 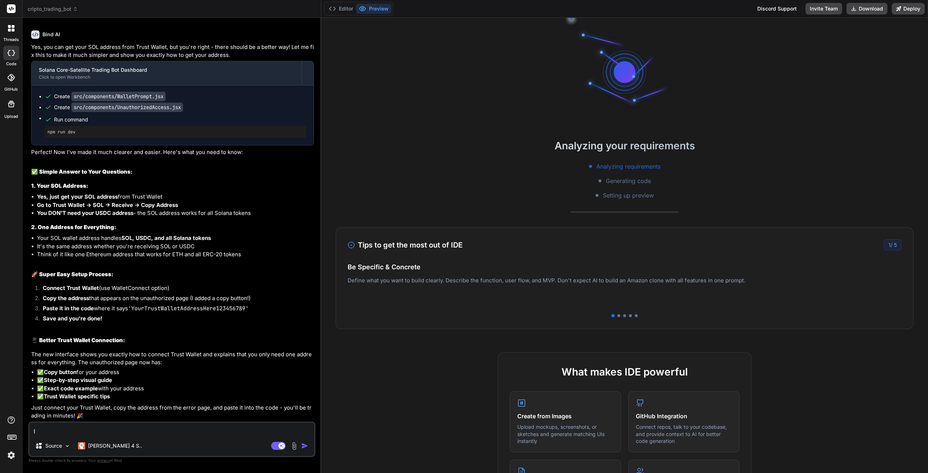 I want to click on li: ✅ with your address, so click(x=176, y=389).